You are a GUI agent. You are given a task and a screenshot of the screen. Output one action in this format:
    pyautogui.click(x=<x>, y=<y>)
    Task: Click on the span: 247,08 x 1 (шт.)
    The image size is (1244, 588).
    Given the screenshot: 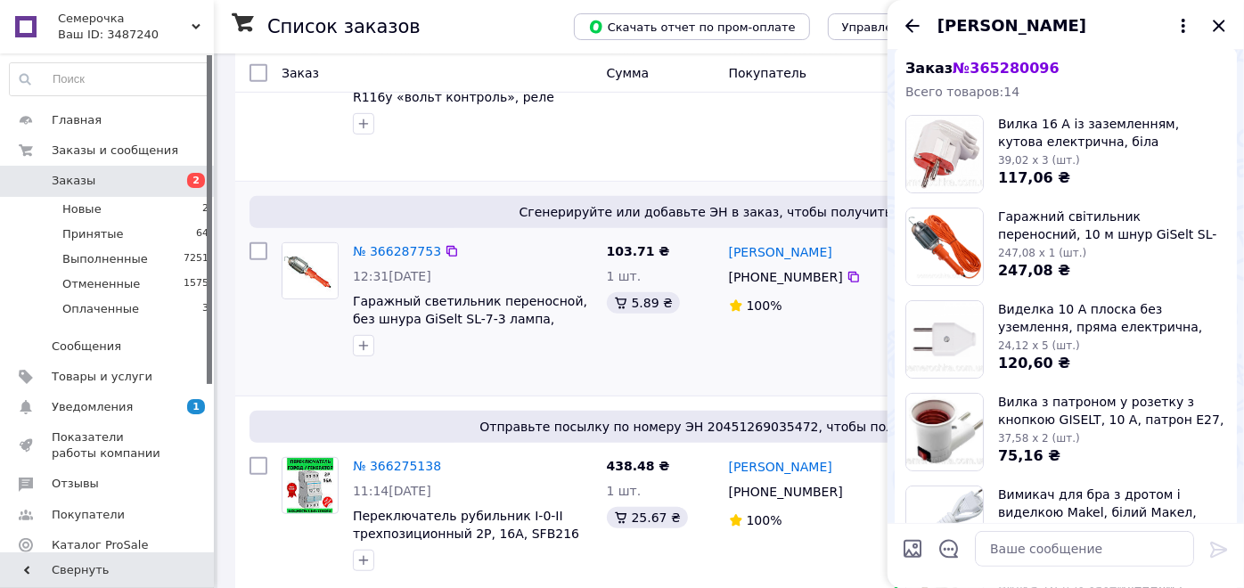 What is the action you would take?
    pyautogui.click(x=1042, y=253)
    